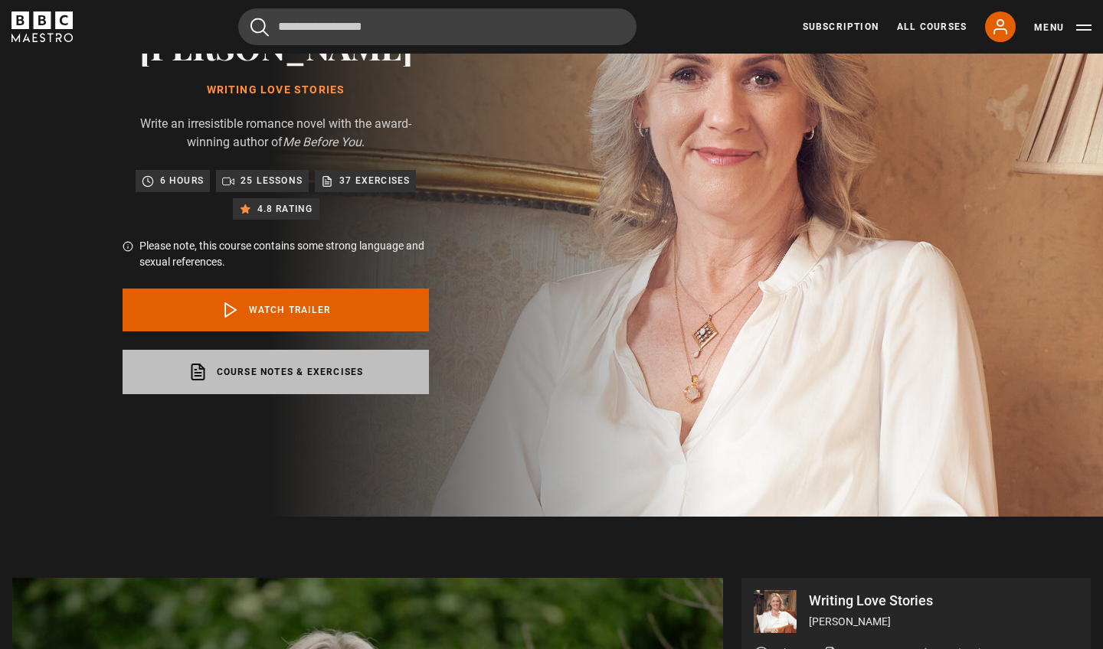  Describe the element at coordinates (42, 27) in the screenshot. I see `svg: BBC Maestro` at that location.